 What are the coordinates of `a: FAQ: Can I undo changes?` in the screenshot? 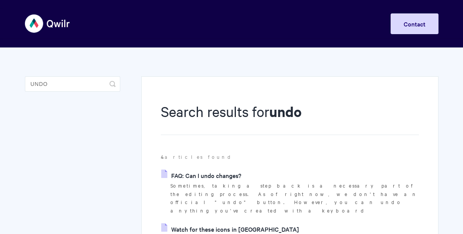 It's located at (201, 175).